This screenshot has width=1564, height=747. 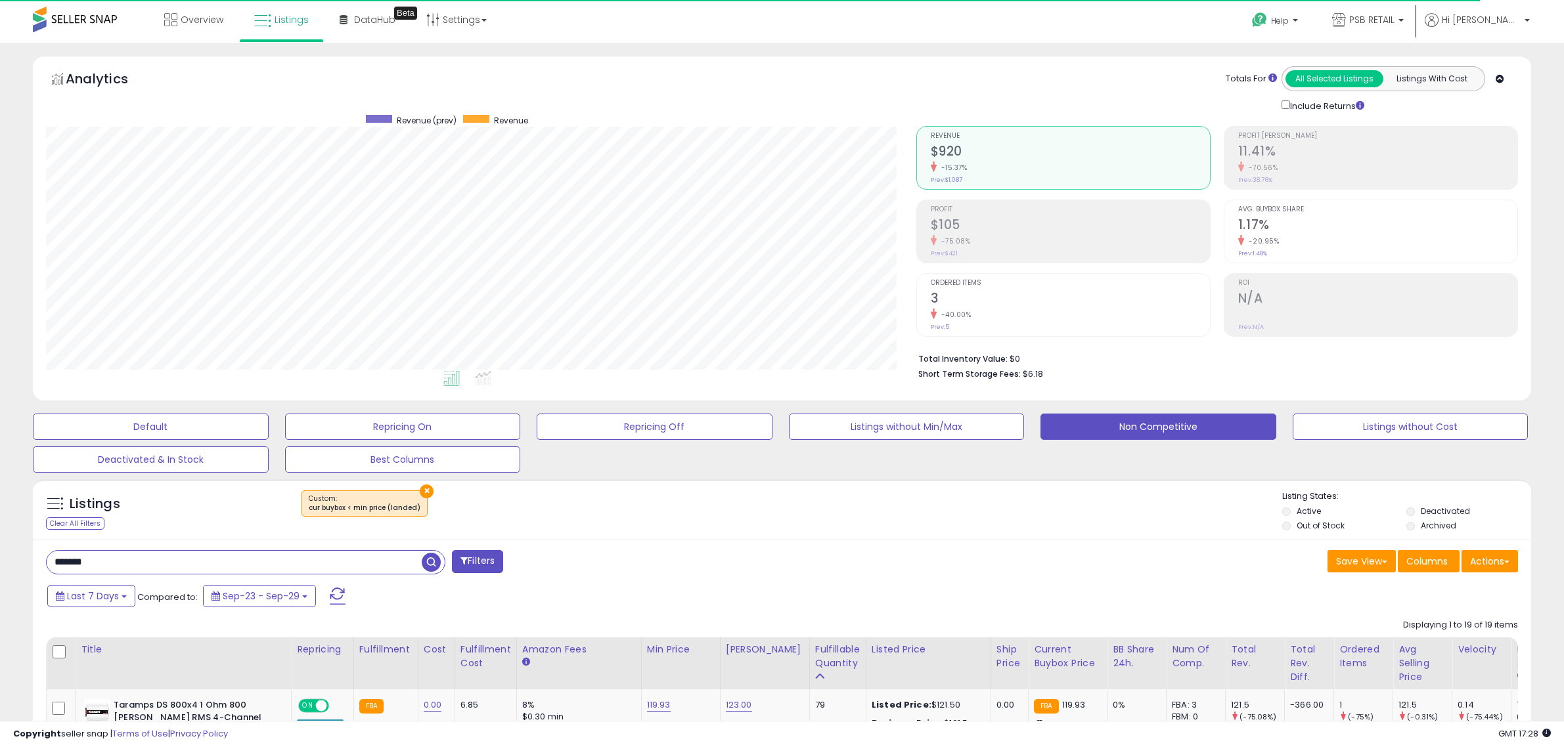 What do you see at coordinates (954, 315) in the screenshot?
I see `small: -40.00%` at bounding box center [954, 315].